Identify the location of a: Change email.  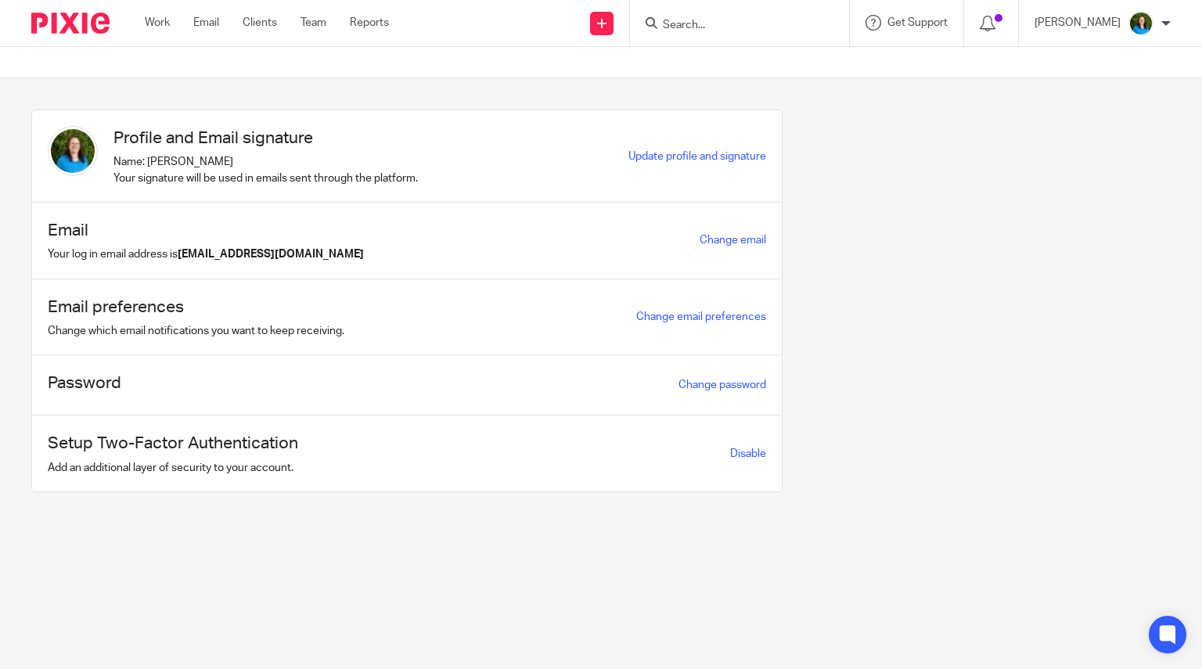
(732, 240).